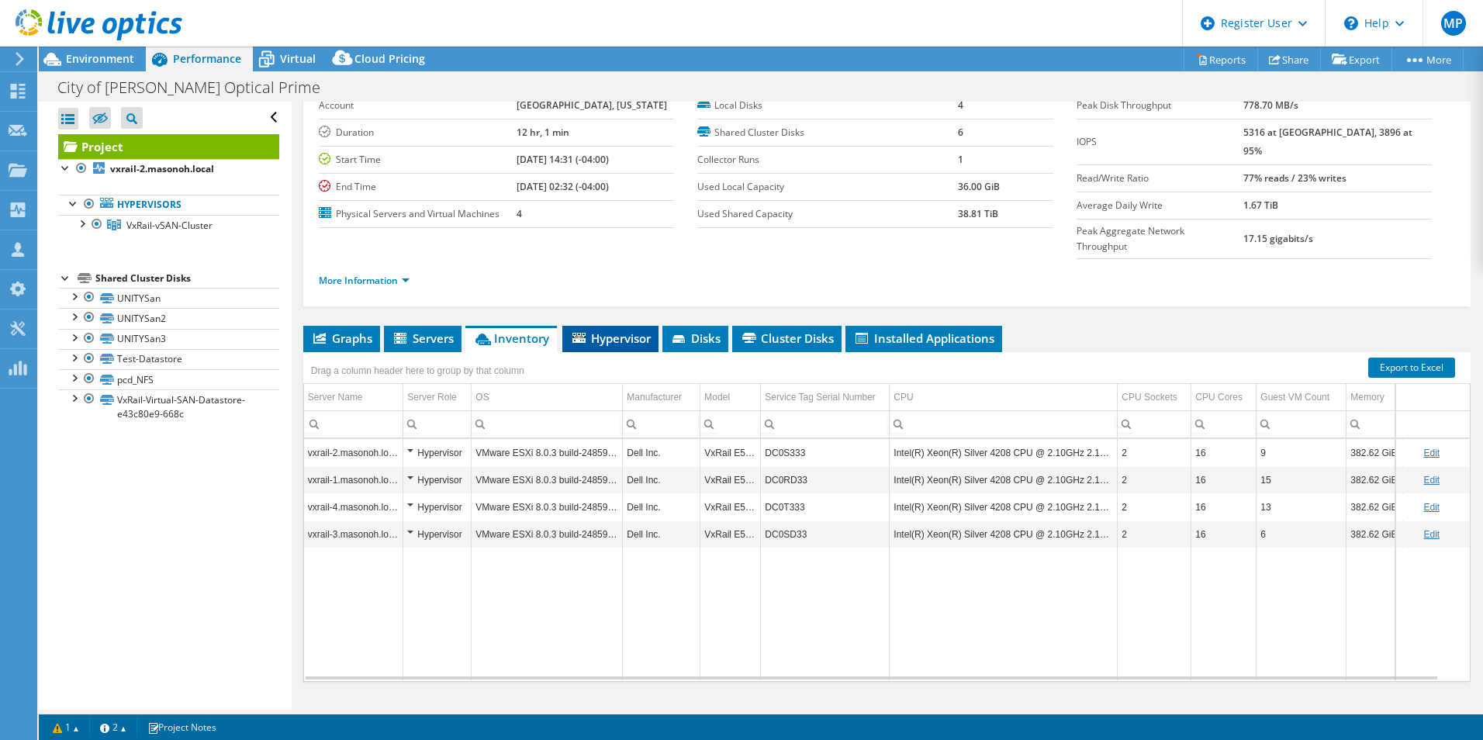  Describe the element at coordinates (354, 397) in the screenshot. I see `td: Server Name Column` at that location.